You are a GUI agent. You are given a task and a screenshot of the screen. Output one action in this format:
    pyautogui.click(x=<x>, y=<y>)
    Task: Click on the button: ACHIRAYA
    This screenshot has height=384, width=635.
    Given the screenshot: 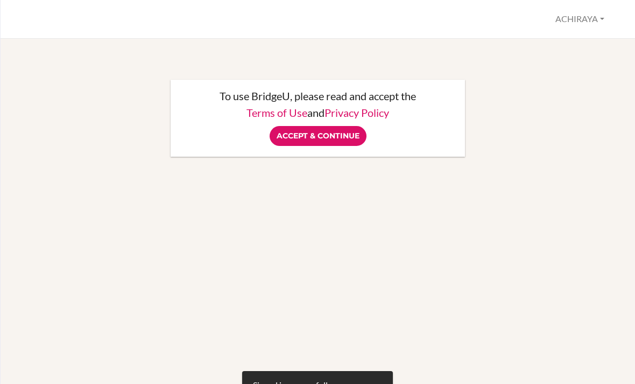 What is the action you would take?
    pyautogui.click(x=580, y=19)
    